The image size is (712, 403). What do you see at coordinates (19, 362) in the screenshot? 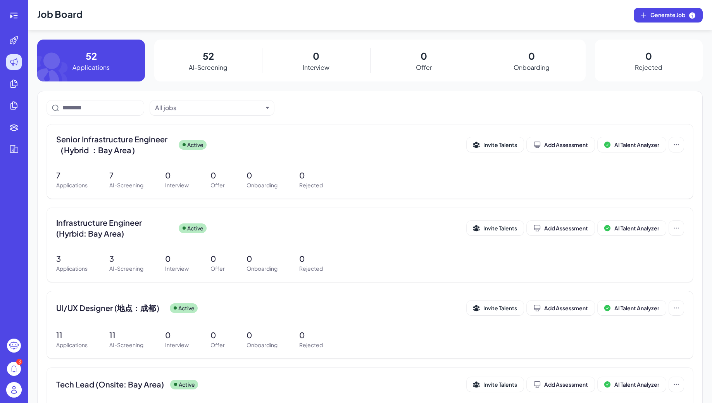
I see `div: 3` at bounding box center [19, 362].